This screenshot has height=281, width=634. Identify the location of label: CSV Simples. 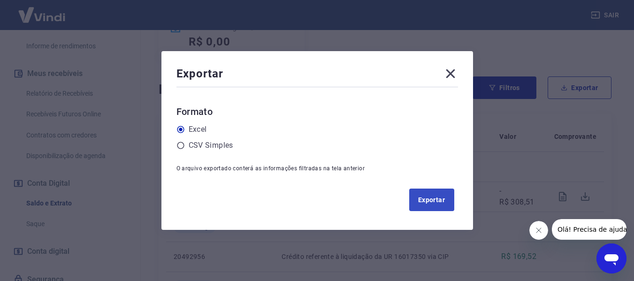
(211, 146).